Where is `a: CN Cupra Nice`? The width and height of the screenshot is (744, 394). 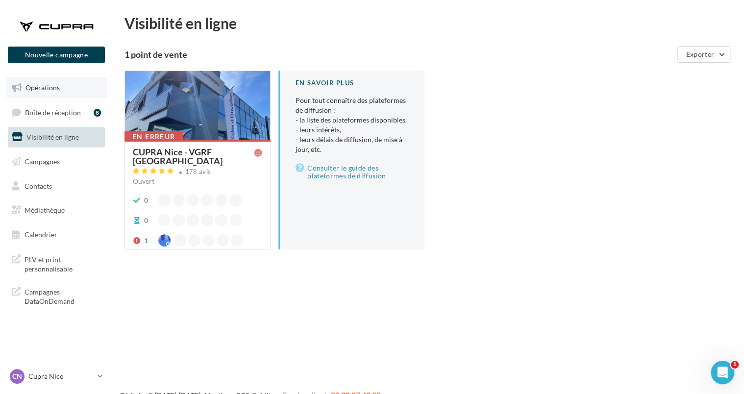 a: CN Cupra Nice is located at coordinates (56, 376).